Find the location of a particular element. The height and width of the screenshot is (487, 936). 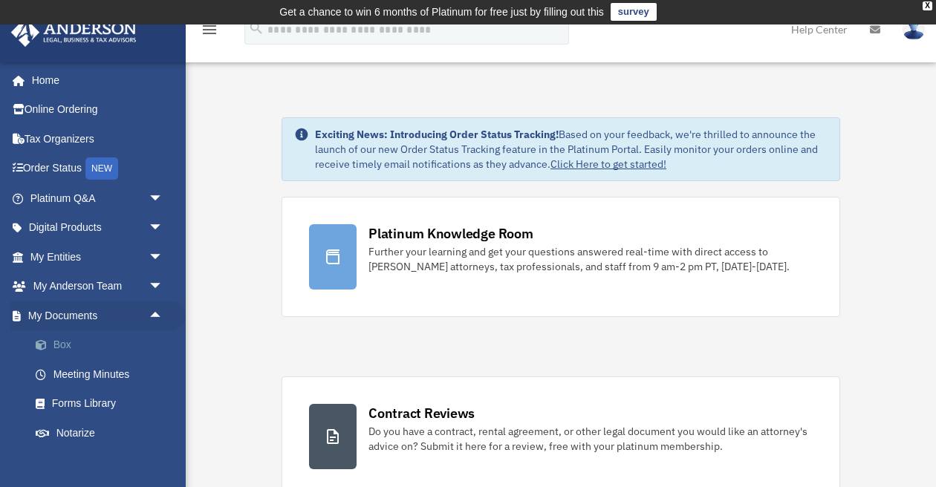

img: User Pic is located at coordinates (913, 29).